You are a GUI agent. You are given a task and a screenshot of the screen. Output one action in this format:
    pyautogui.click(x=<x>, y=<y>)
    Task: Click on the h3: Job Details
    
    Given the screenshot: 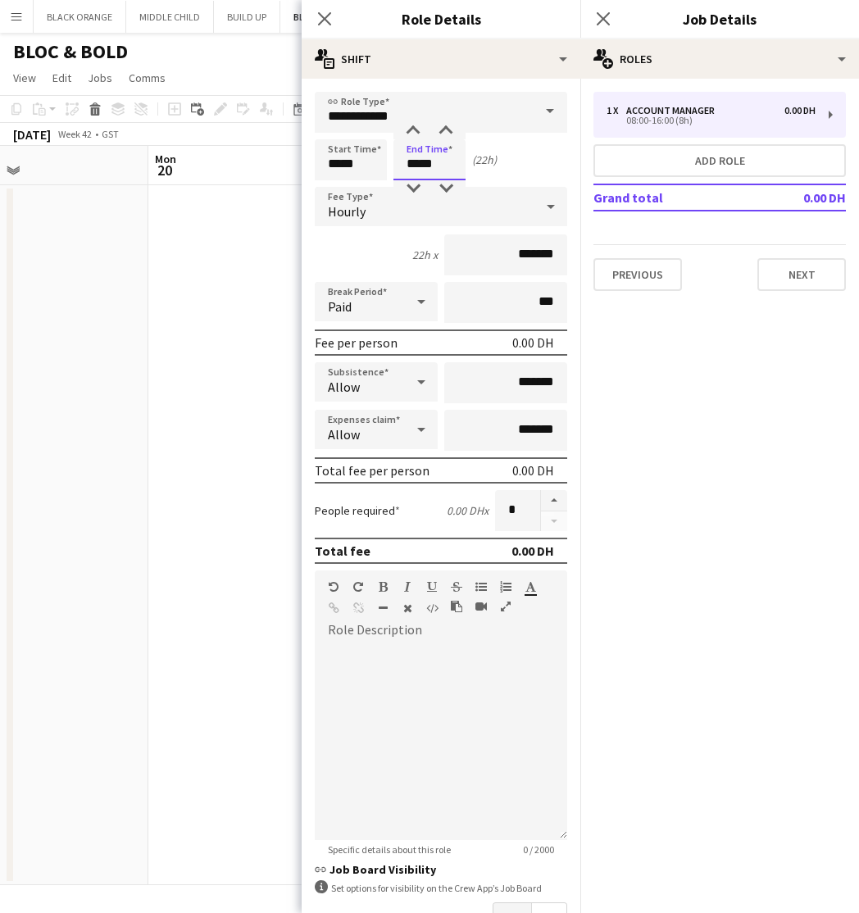 What is the action you would take?
    pyautogui.click(x=719, y=19)
    